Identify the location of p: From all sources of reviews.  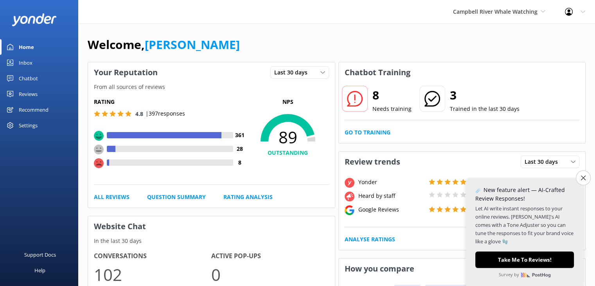
(211, 87).